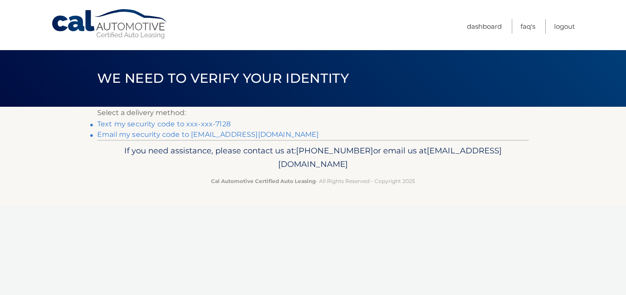  Describe the element at coordinates (313, 113) in the screenshot. I see `p: Select a delivery method:` at that location.